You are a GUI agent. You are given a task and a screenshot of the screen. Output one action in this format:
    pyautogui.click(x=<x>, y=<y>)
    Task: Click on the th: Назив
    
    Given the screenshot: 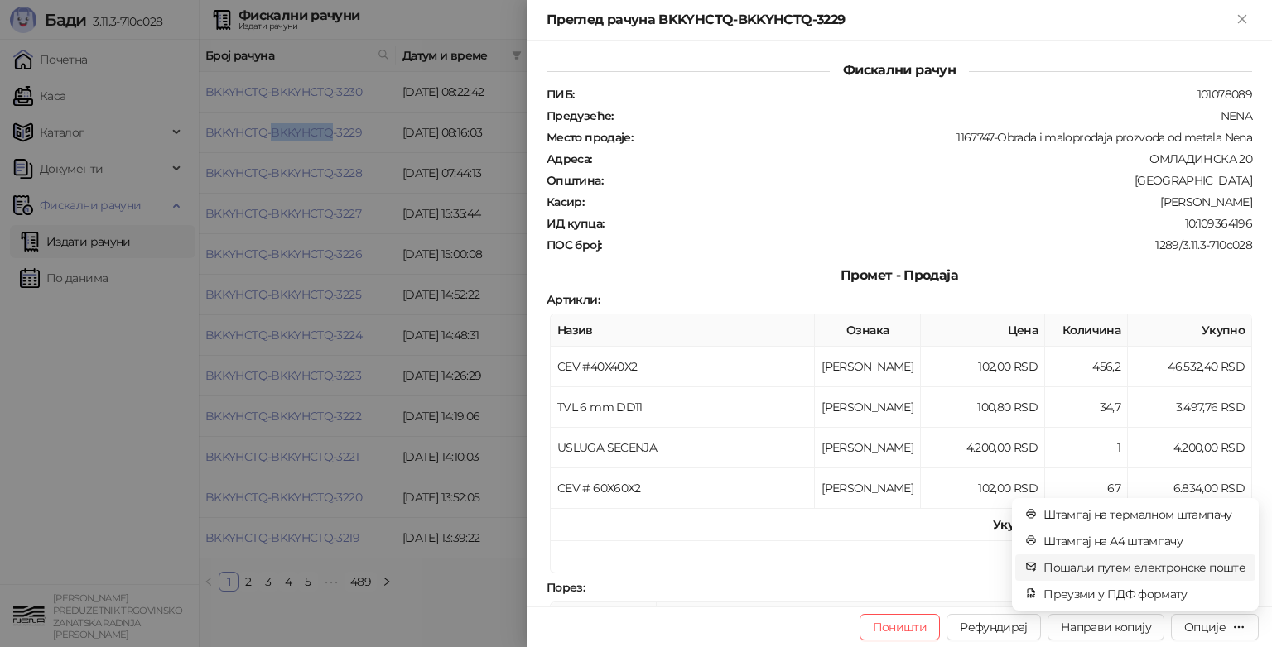 What is the action you would take?
    pyautogui.click(x=682, y=330)
    